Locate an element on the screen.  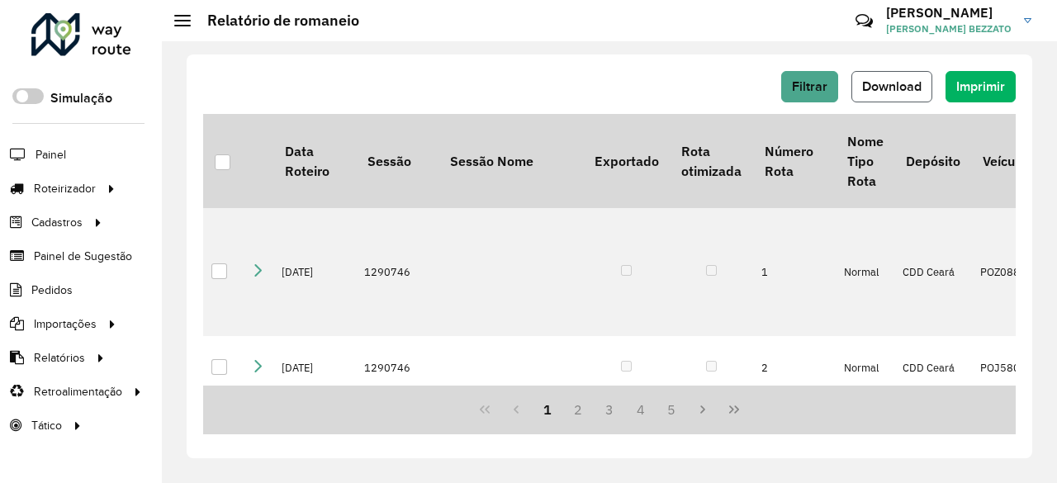
td: 1 is located at coordinates (795, 272).